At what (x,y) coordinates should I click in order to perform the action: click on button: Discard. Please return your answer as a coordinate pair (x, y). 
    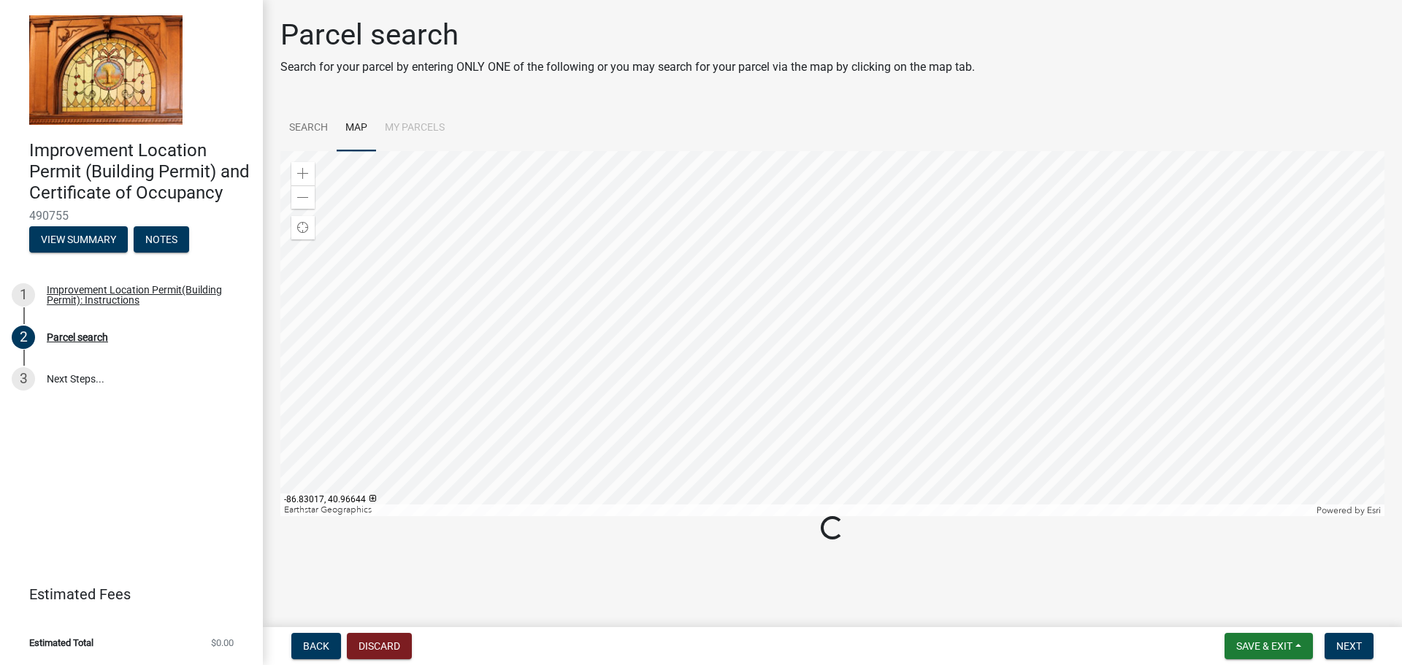
    Looking at the image, I should click on (379, 646).